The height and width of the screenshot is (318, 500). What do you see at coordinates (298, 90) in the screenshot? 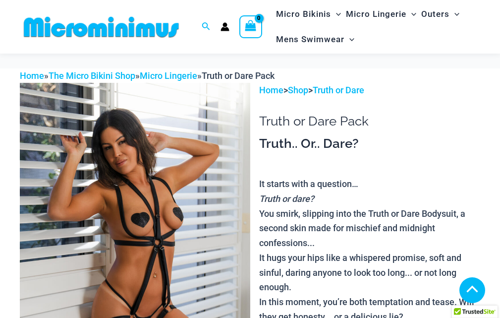
I see `a: Shop` at bounding box center [298, 90].